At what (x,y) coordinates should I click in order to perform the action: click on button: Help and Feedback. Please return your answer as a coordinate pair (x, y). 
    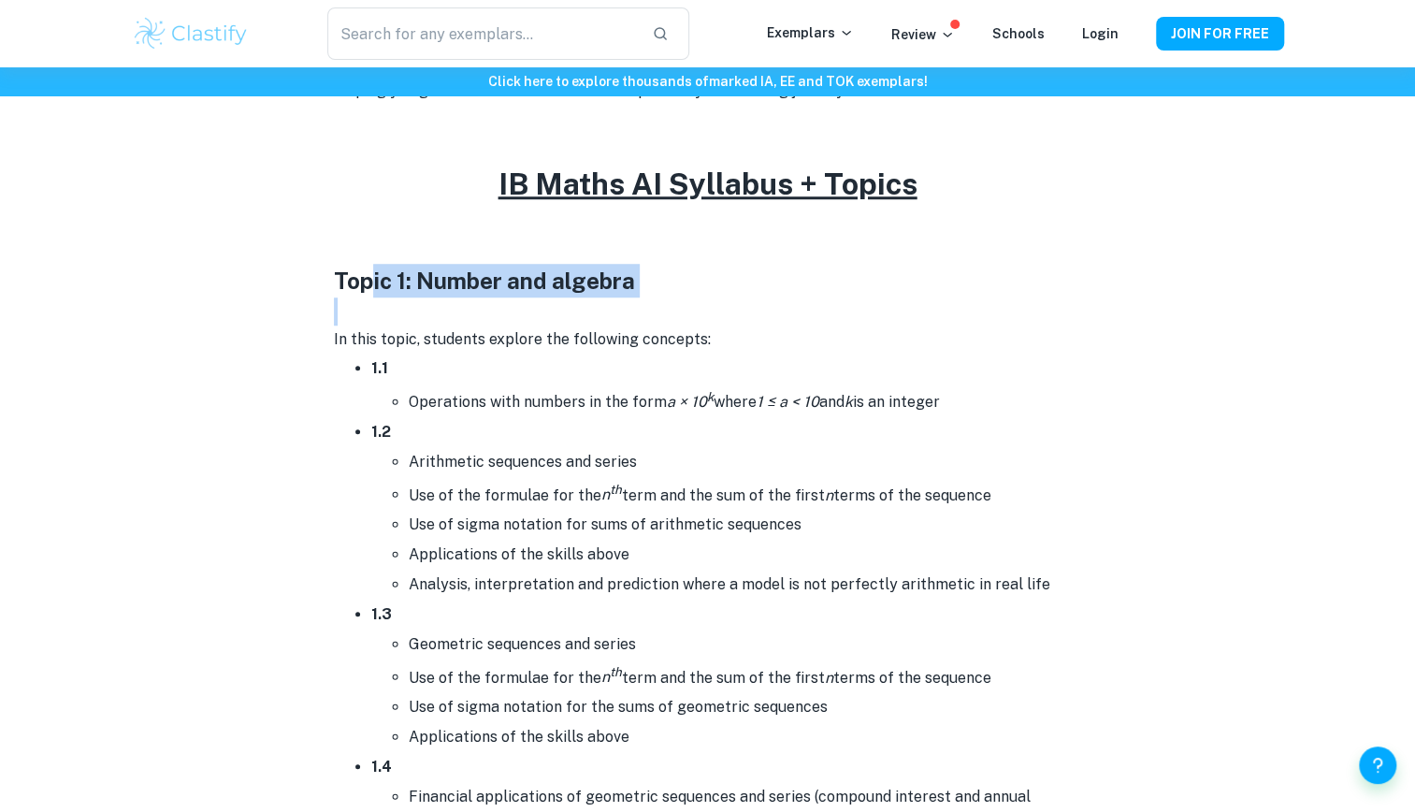
    Looking at the image, I should click on (1377, 765).